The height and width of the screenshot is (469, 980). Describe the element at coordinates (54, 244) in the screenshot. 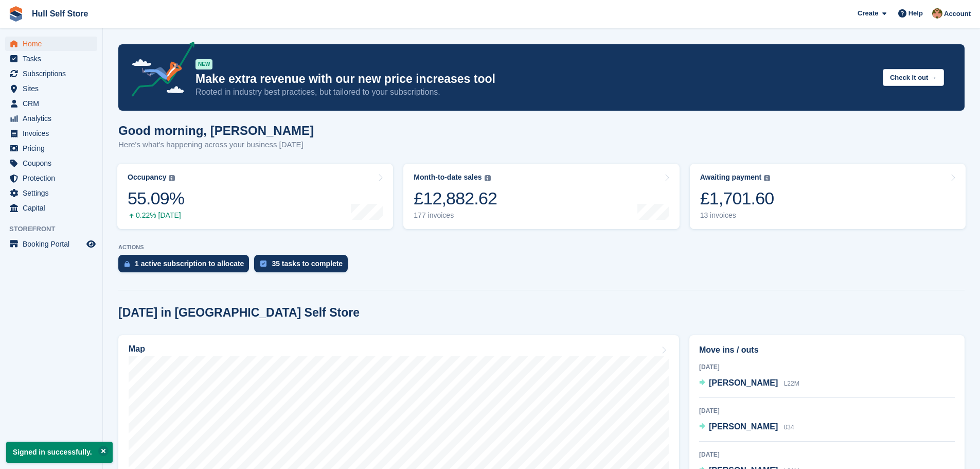

I see `span: Booking Portal` at that location.